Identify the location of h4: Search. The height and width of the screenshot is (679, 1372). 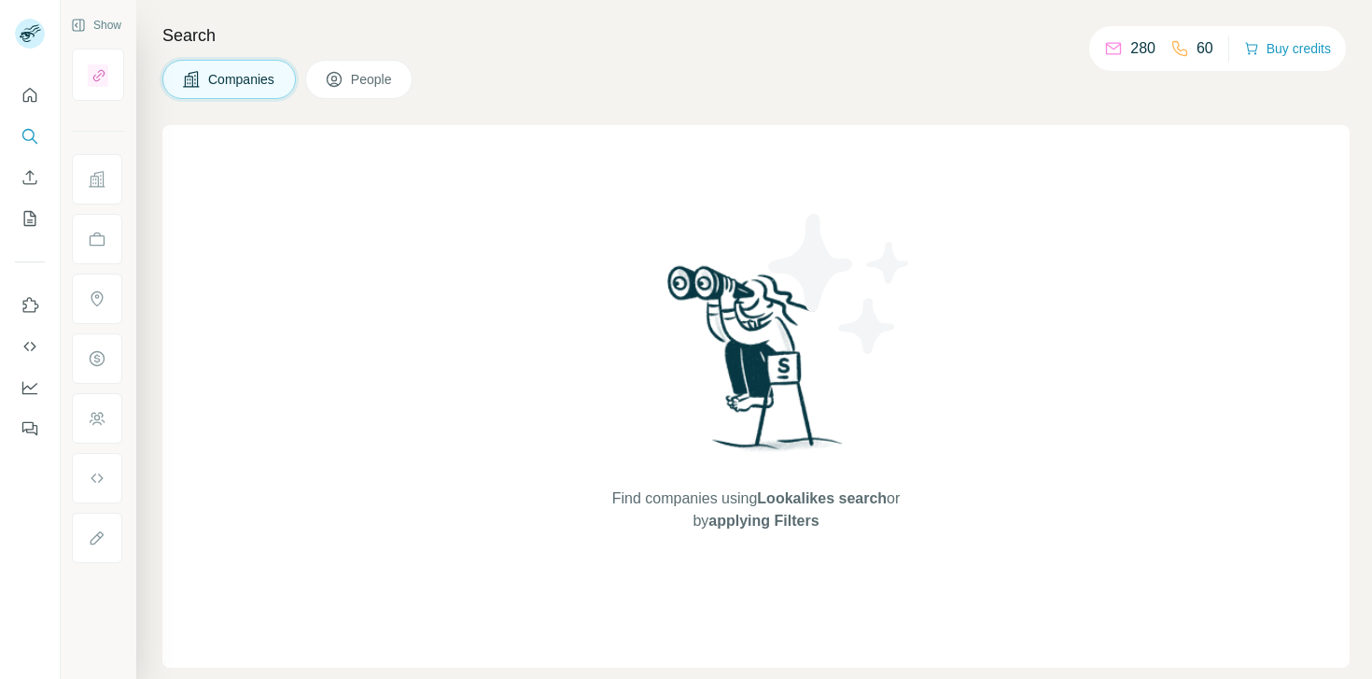
(756, 35).